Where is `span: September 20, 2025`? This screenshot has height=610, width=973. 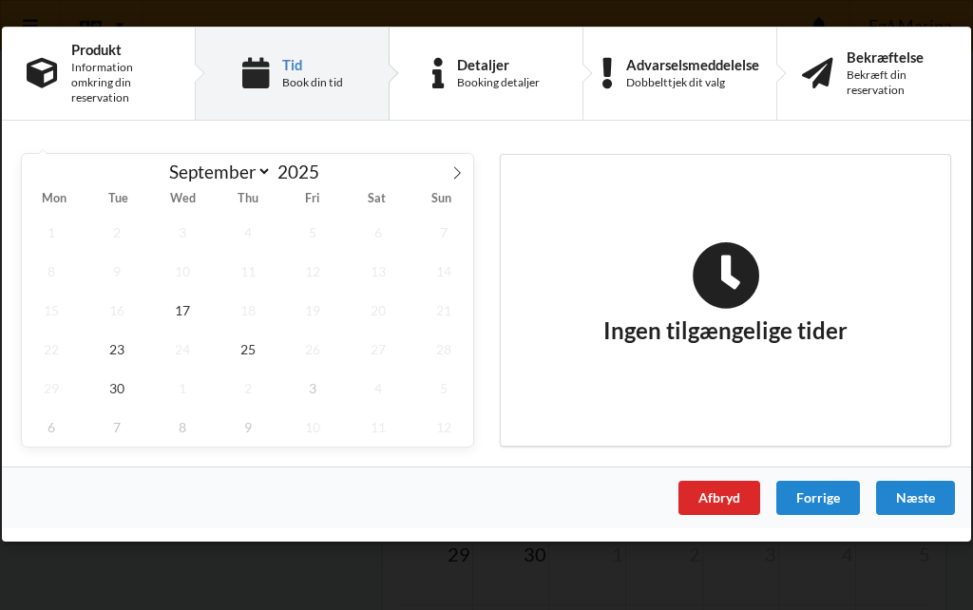
span: September 20, 2025 is located at coordinates (378, 310).